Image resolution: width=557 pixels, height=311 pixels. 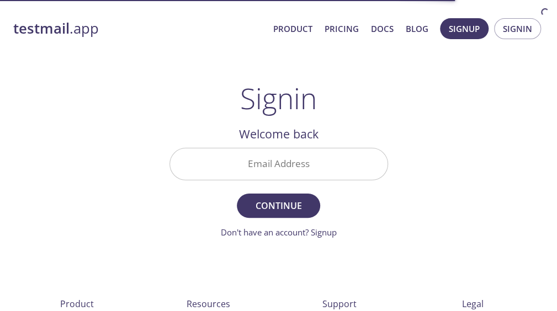 What do you see at coordinates (464, 29) in the screenshot?
I see `button: Signup` at bounding box center [464, 29].